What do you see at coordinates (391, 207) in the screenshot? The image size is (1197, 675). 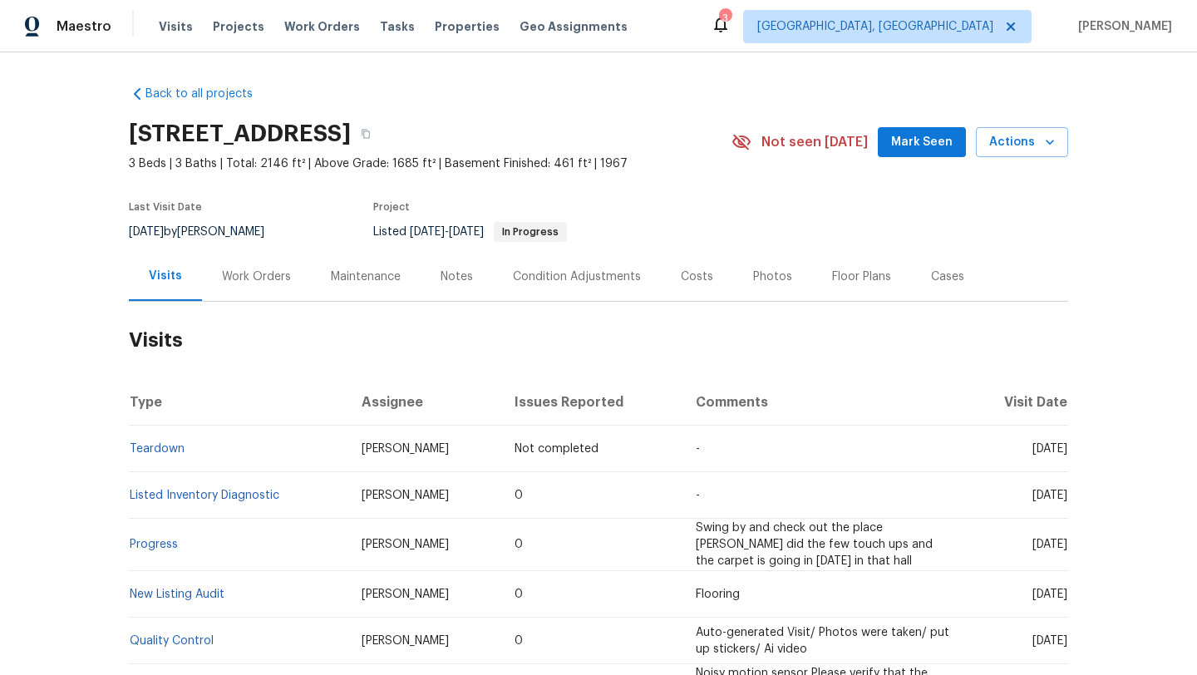 I see `span: Project` at bounding box center [391, 207].